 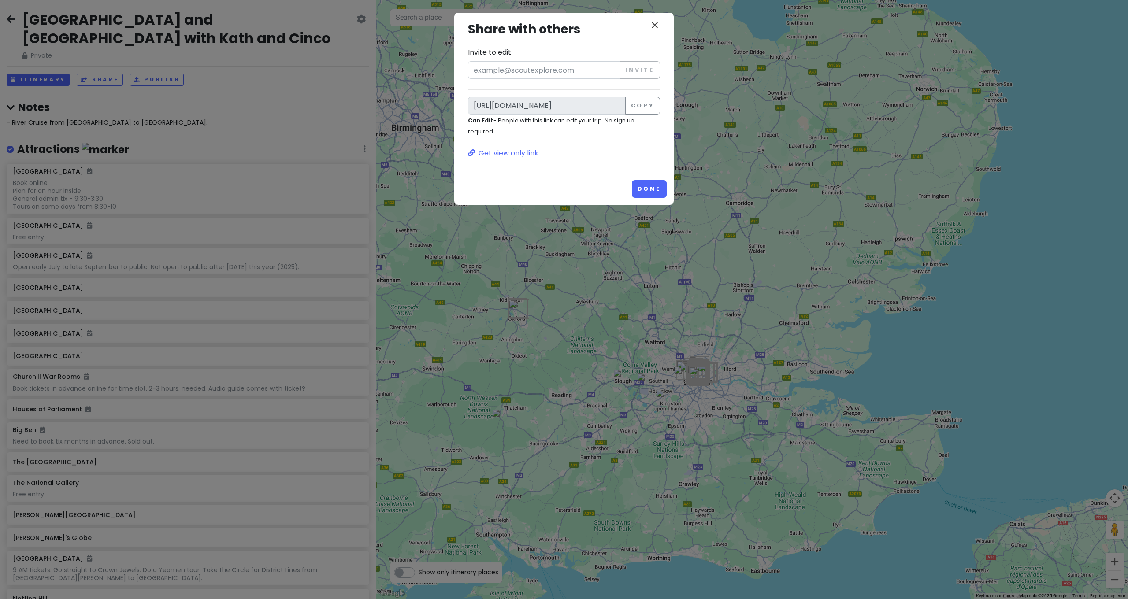 I want to click on input: Link to edit, so click(x=547, y=106).